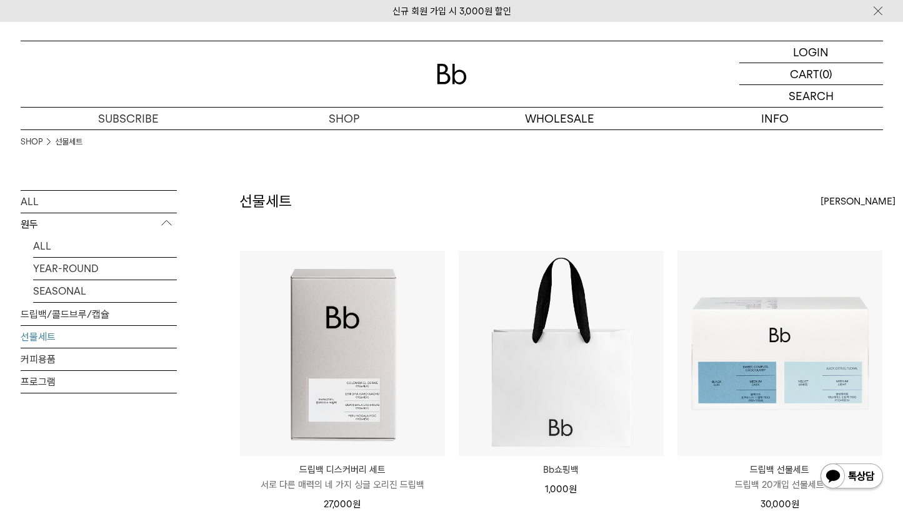 The image size is (903, 511). I want to click on a: 드립백/콜드브루/캡슐, so click(99, 314).